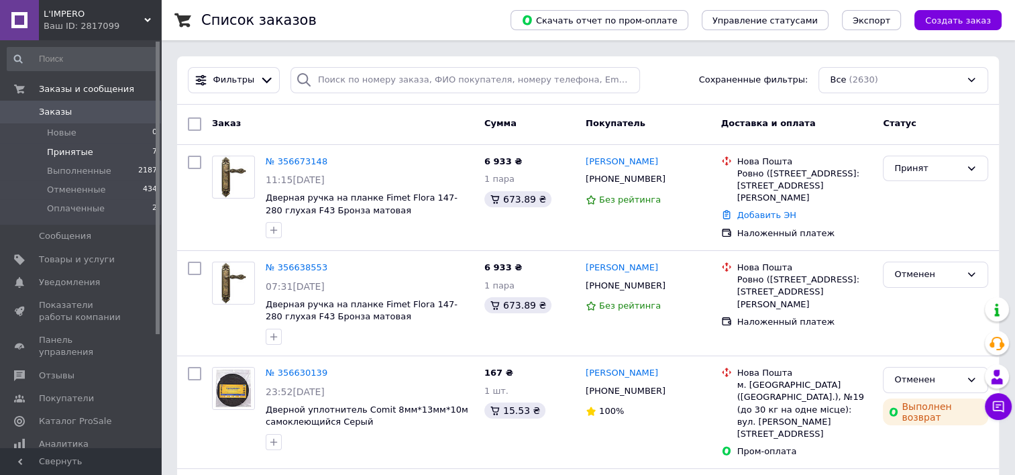  I want to click on span: 0, so click(154, 133).